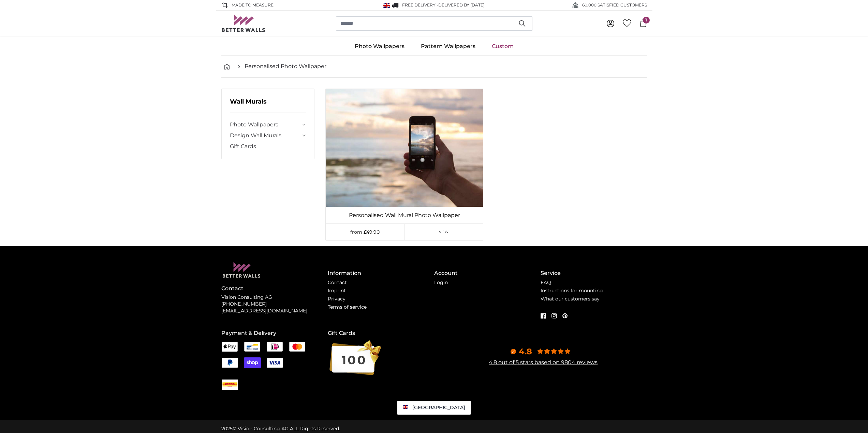 This screenshot has width=868, height=433. What do you see at coordinates (268, 105) in the screenshot?
I see `h3: Wall Murals` at bounding box center [268, 105].